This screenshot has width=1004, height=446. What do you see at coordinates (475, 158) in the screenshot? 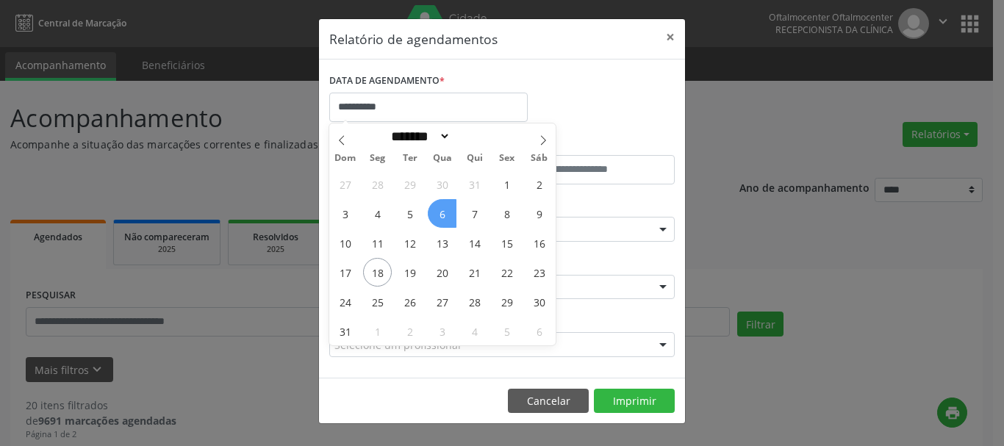
I see `span: Qui` at bounding box center [475, 158].